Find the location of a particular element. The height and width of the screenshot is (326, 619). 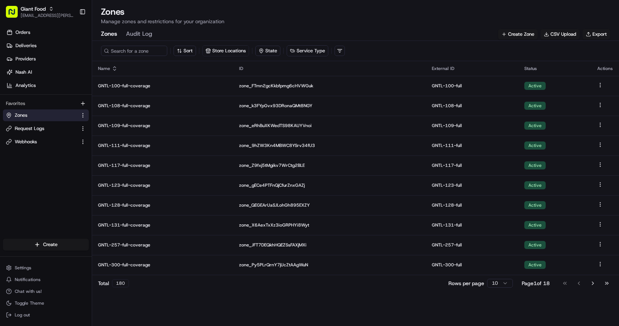

span: Create is located at coordinates (50, 245).